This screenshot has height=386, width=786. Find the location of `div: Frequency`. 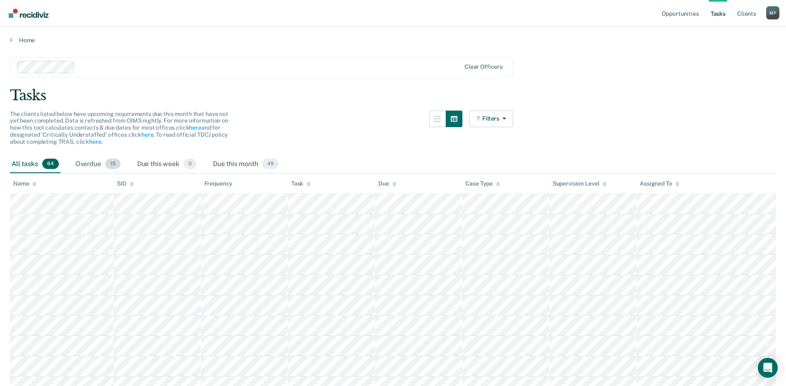

div: Frequency is located at coordinates (218, 183).